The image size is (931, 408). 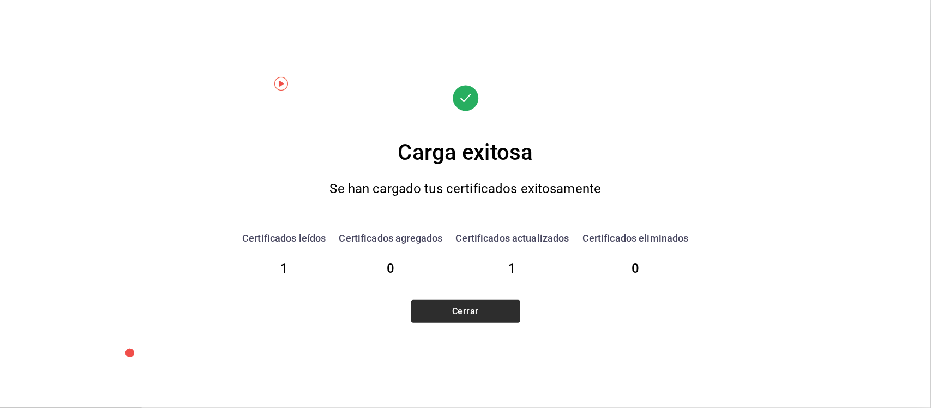 What do you see at coordinates (466, 311) in the screenshot?
I see `button: Cerrar` at bounding box center [466, 311].